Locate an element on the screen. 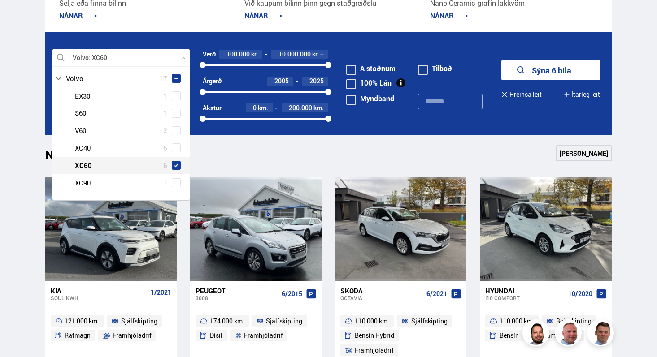 The width and height of the screenshot is (657, 357). span: 121 000 km. is located at coordinates (82, 321).